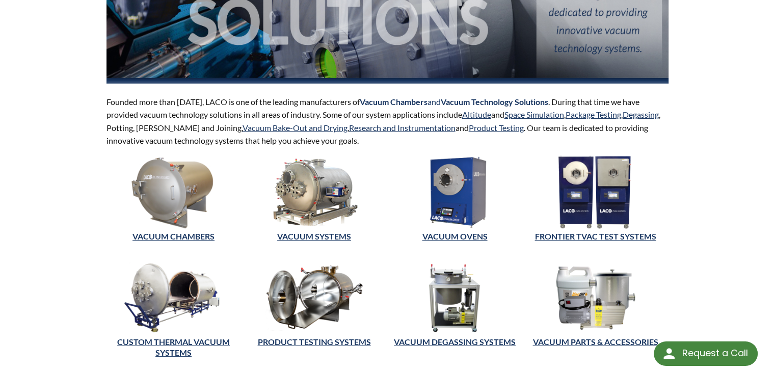  Describe the element at coordinates (497, 127) in the screenshot. I see `a: Product Testing` at that location.